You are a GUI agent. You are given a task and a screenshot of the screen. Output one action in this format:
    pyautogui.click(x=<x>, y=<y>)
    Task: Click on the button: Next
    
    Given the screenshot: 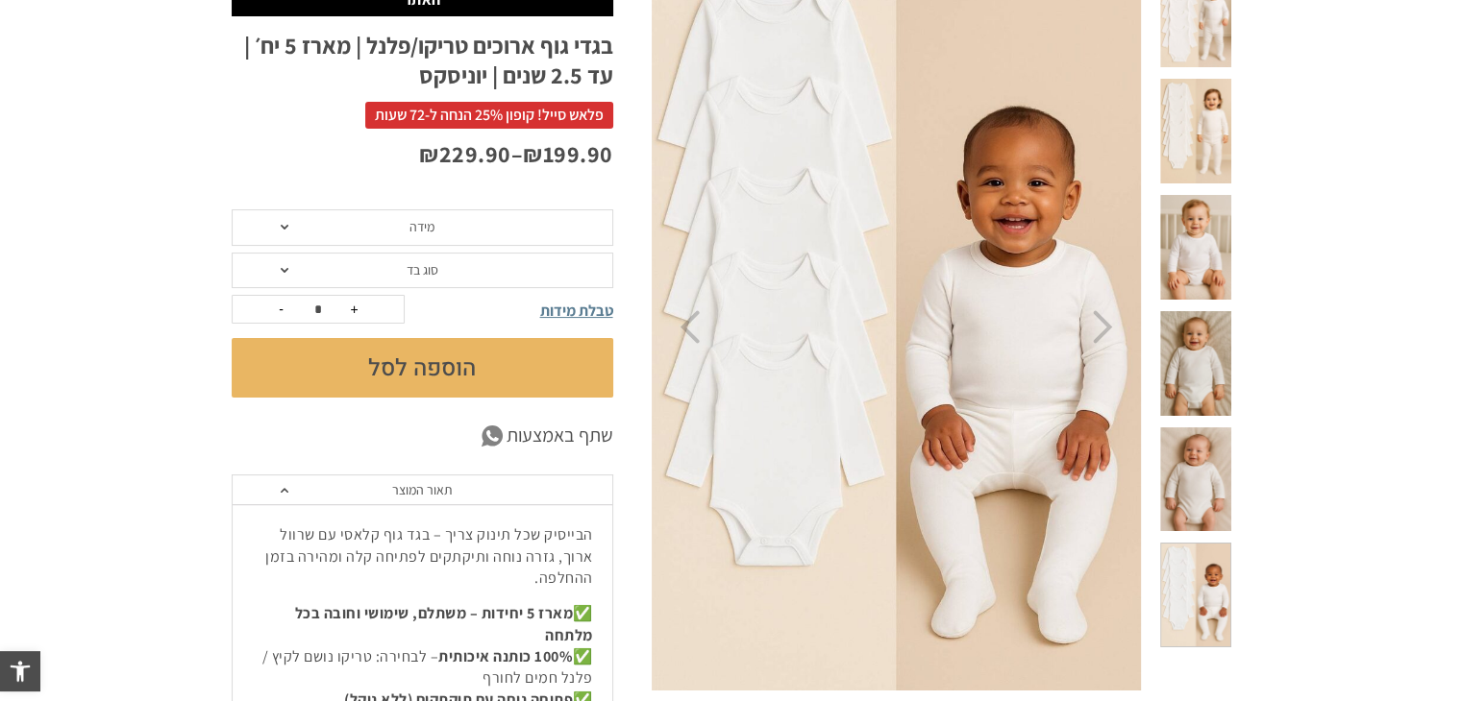 What is the action you would take?
    pyautogui.click(x=1102, y=327)
    